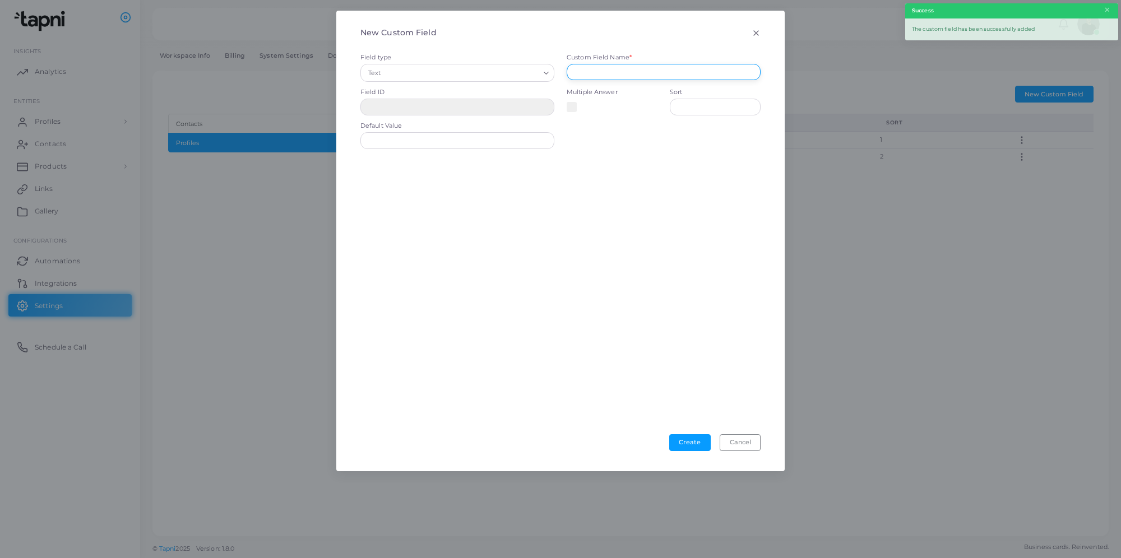 Image resolution: width=1121 pixels, height=558 pixels. I want to click on strong: Success, so click(922, 11).